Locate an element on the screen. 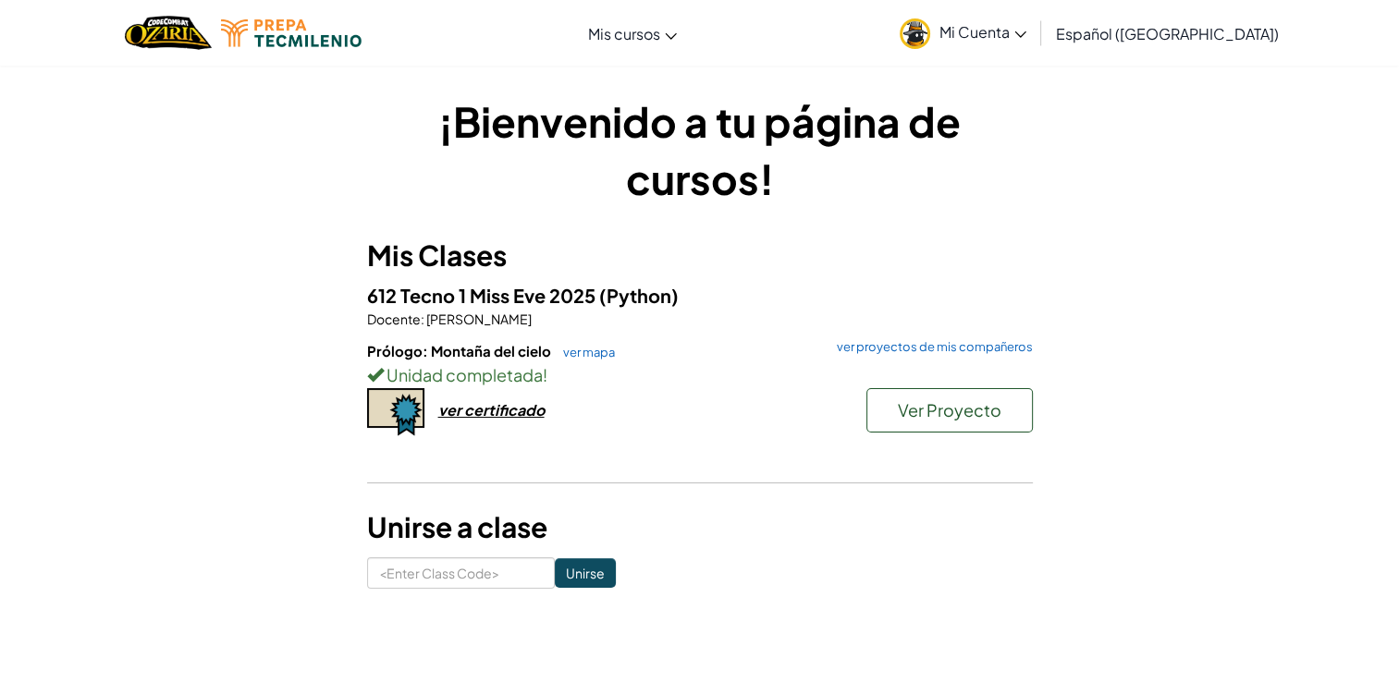 The image size is (1399, 682). a: ver proyectos de mis compañeros is located at coordinates (930, 347).